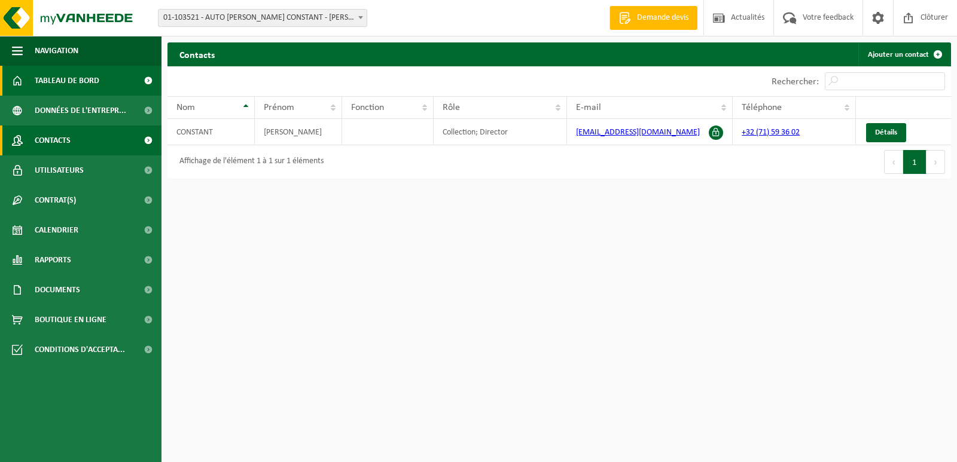 The image size is (957, 462). Describe the element at coordinates (588, 108) in the screenshot. I see `span: E-mail` at that location.